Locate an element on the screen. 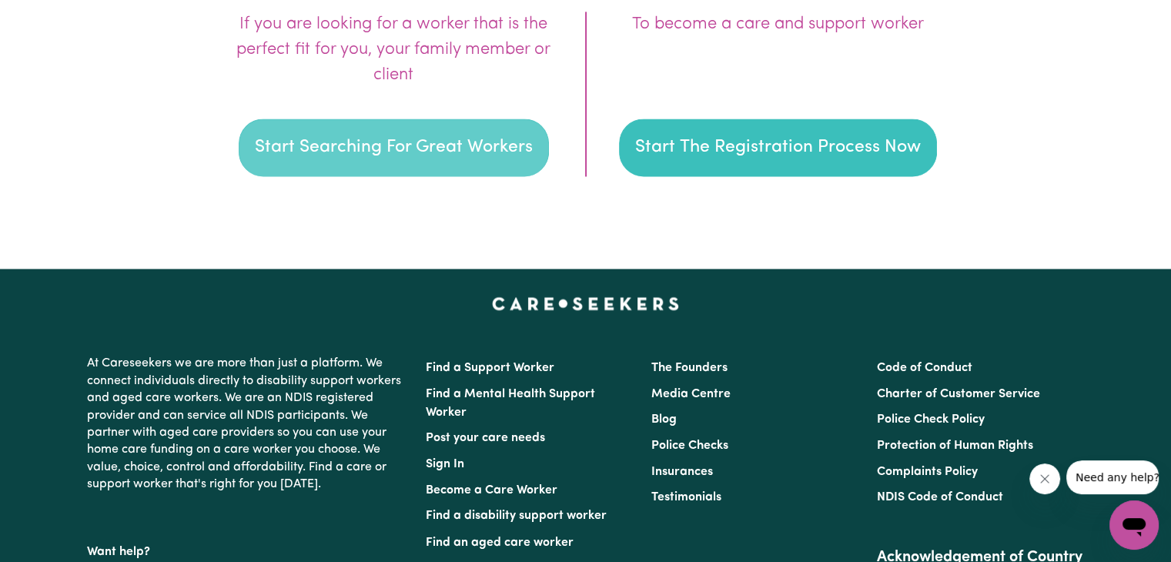 Image resolution: width=1171 pixels, height=562 pixels. div: To become a care and support worker is located at coordinates (777, 24).